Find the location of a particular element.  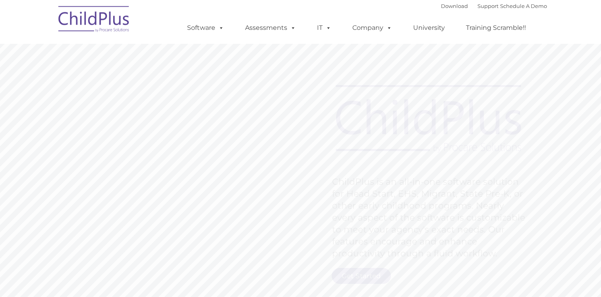

a: Assessments is located at coordinates (271, 28).